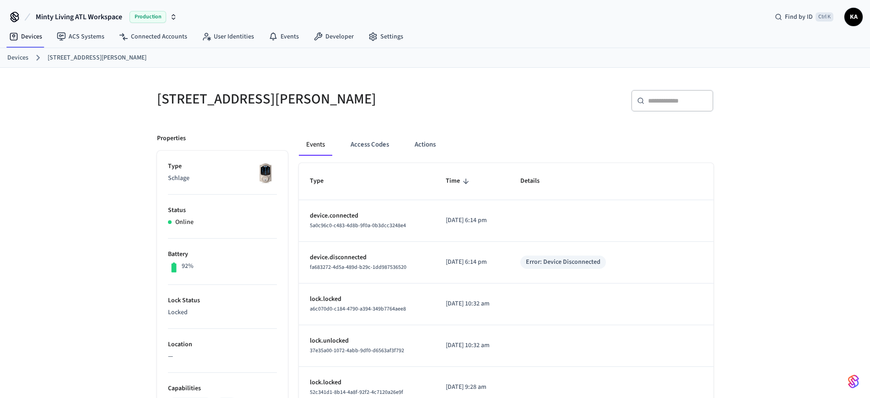  What do you see at coordinates (222, 178) in the screenshot?
I see `p: Schlage` at bounding box center [222, 178].